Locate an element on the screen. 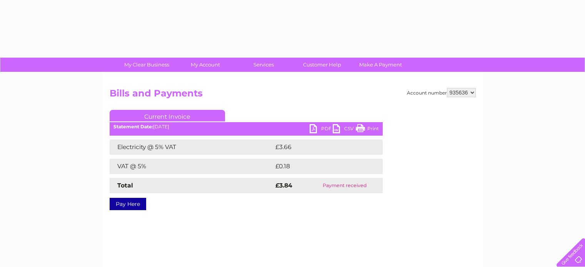 The width and height of the screenshot is (585, 267). a: Customer Help is located at coordinates (322, 65).